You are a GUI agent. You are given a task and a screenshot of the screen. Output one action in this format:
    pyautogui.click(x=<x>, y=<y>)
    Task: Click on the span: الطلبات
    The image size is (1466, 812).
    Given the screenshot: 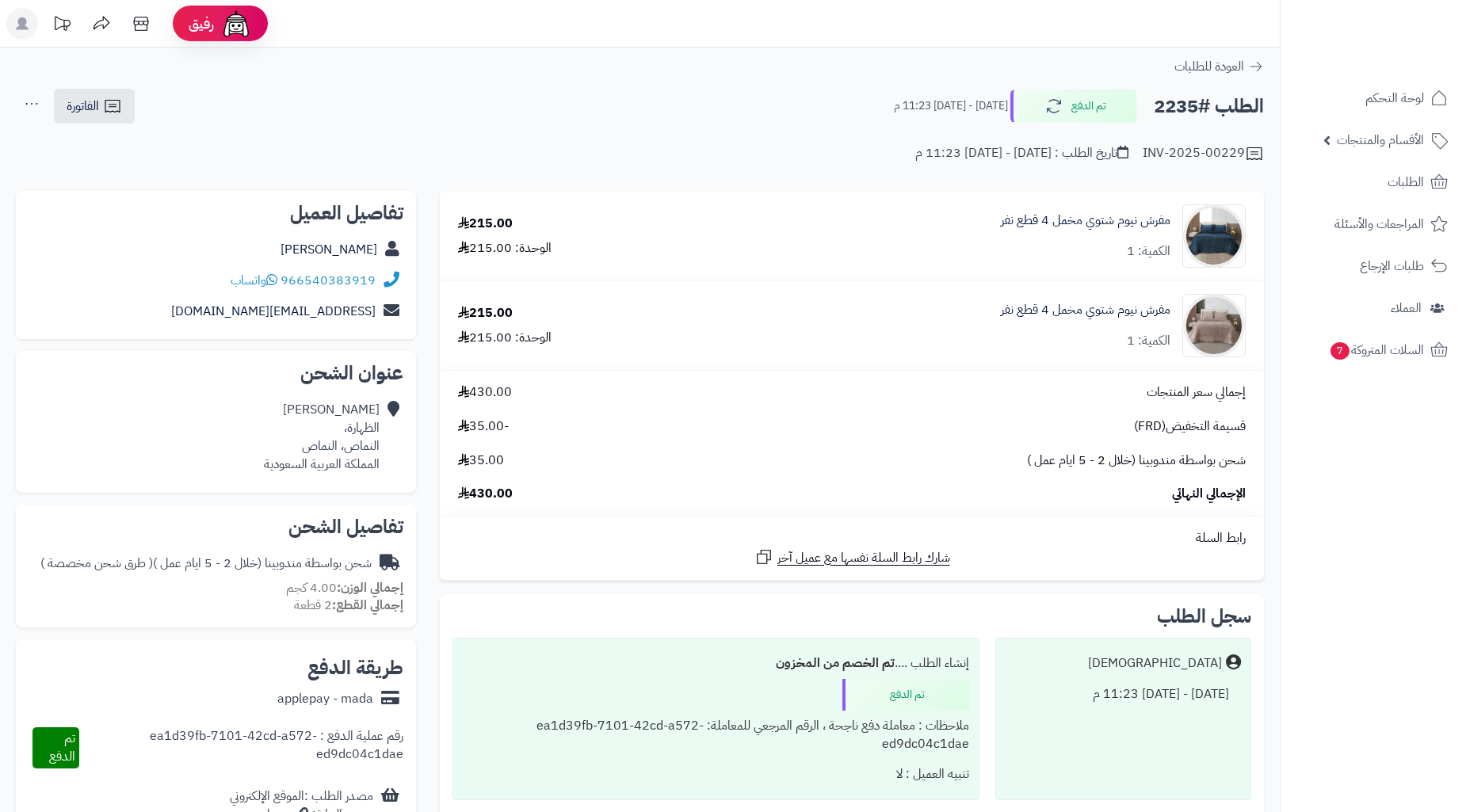 What is the action you would take?
    pyautogui.click(x=1405, y=183)
    